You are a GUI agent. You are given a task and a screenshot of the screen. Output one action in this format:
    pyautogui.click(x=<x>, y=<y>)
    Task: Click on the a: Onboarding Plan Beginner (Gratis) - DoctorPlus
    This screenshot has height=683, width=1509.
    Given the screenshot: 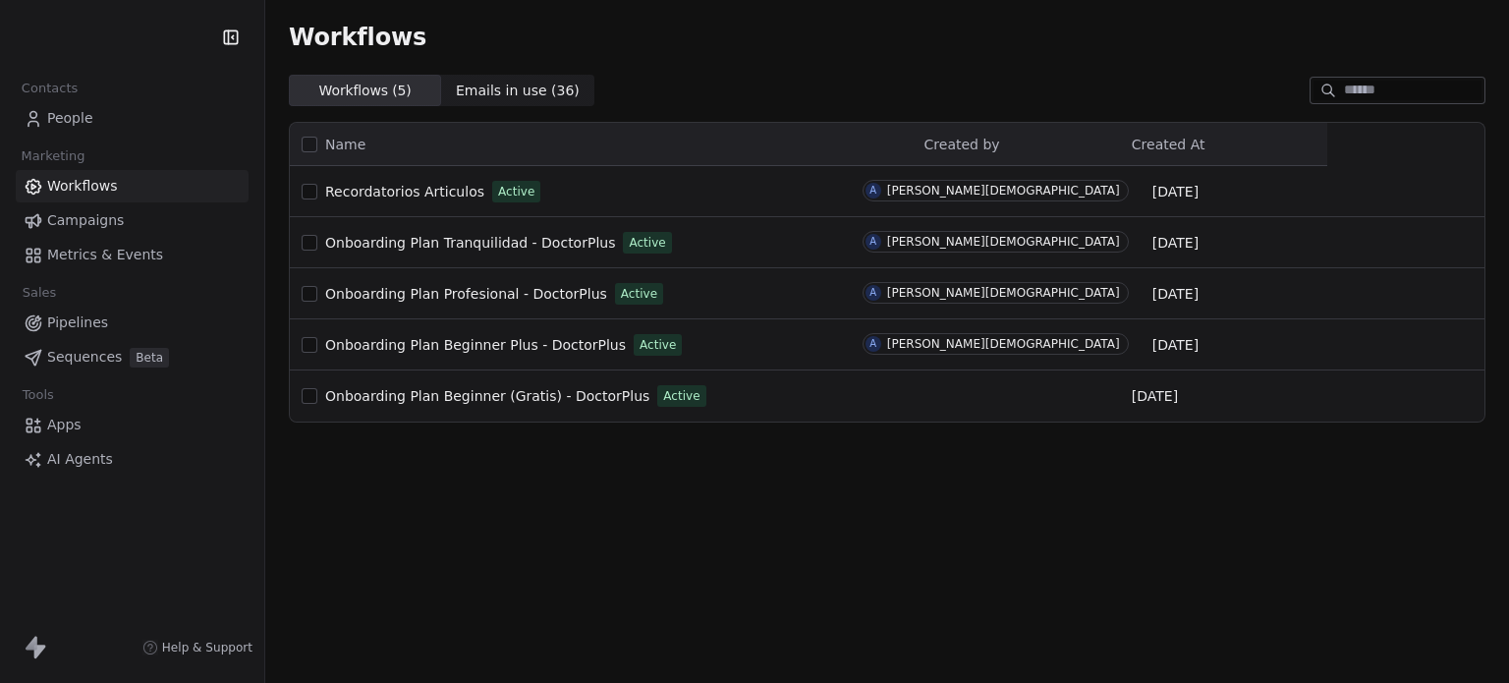 What is the action you would take?
    pyautogui.click(x=487, y=396)
    